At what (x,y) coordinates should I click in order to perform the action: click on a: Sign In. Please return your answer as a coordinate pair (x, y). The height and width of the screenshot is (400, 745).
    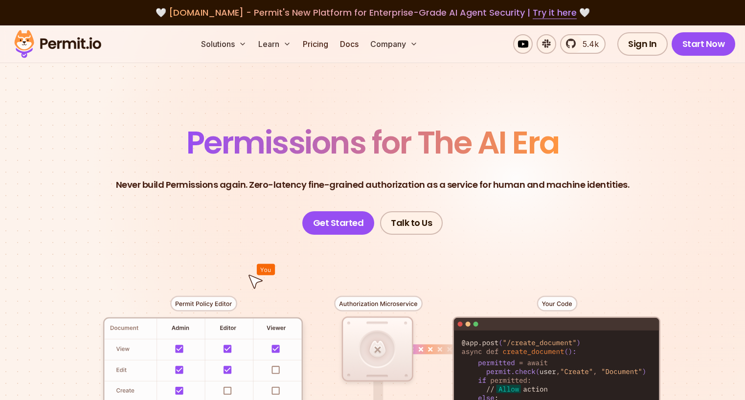
    Looking at the image, I should click on (642, 44).